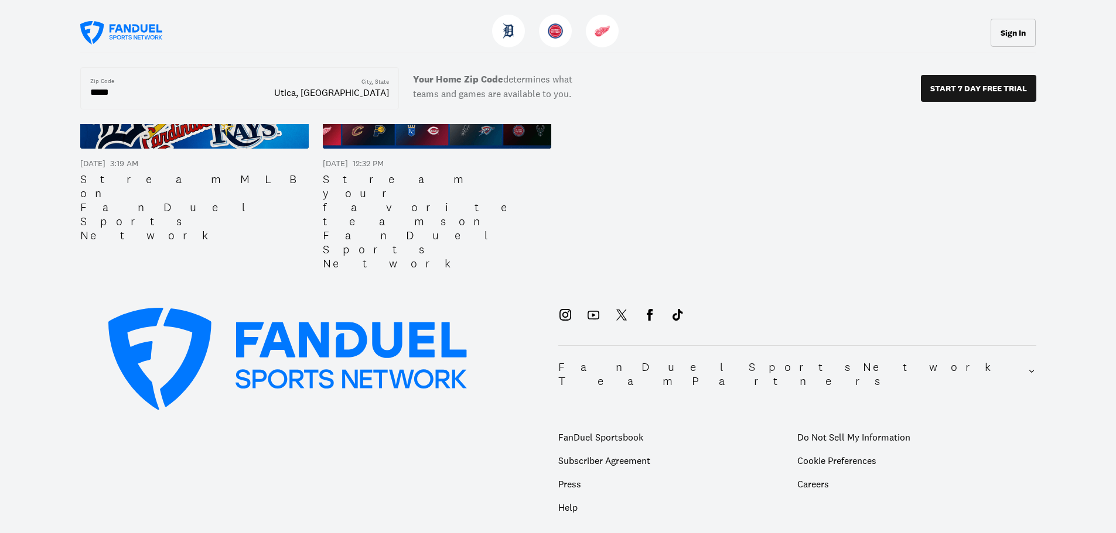  I want to click on p: START 7 DAY FREE TRIAL, so click(978, 89).